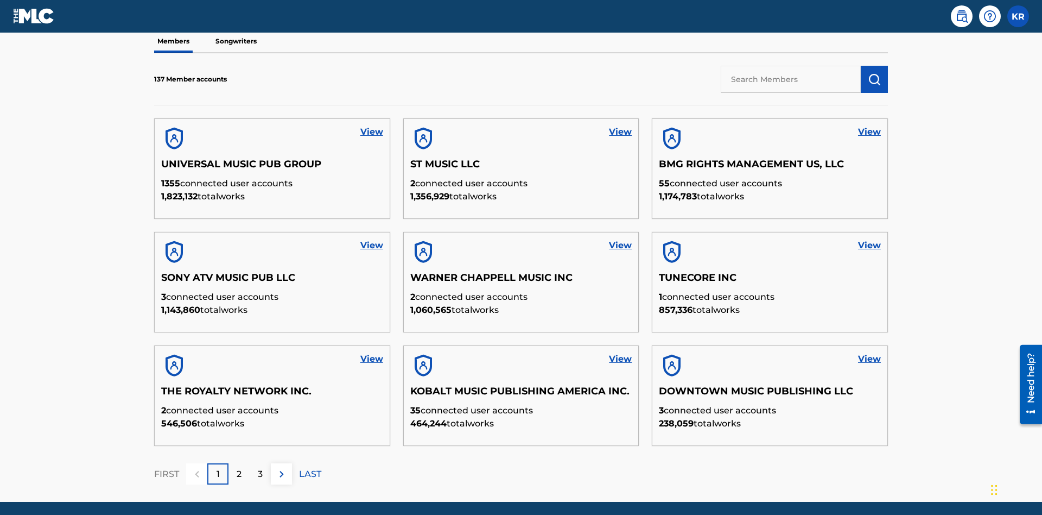  What do you see at coordinates (272, 394) in the screenshot?
I see `h5: THE ROYALTY NETWORK INC.` at bounding box center [272, 394].